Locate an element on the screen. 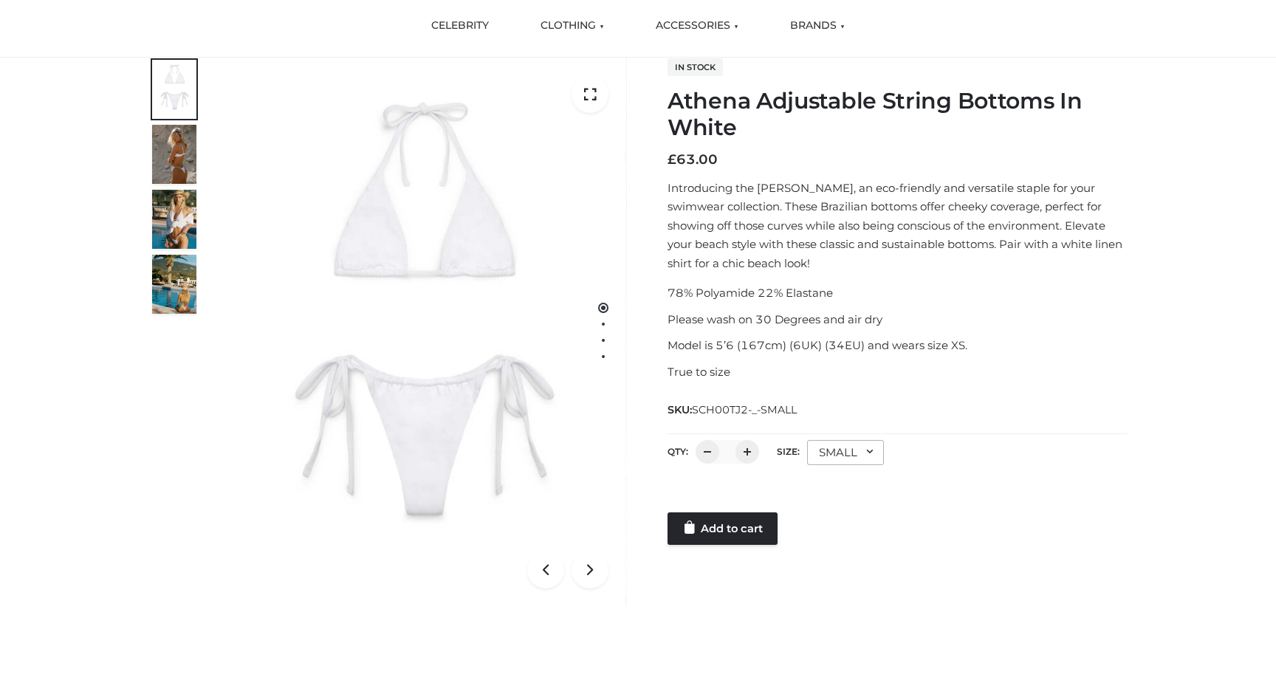 The width and height of the screenshot is (1276, 677). li: Please wash on 30 Degrees and air dry is located at coordinates (897, 320).